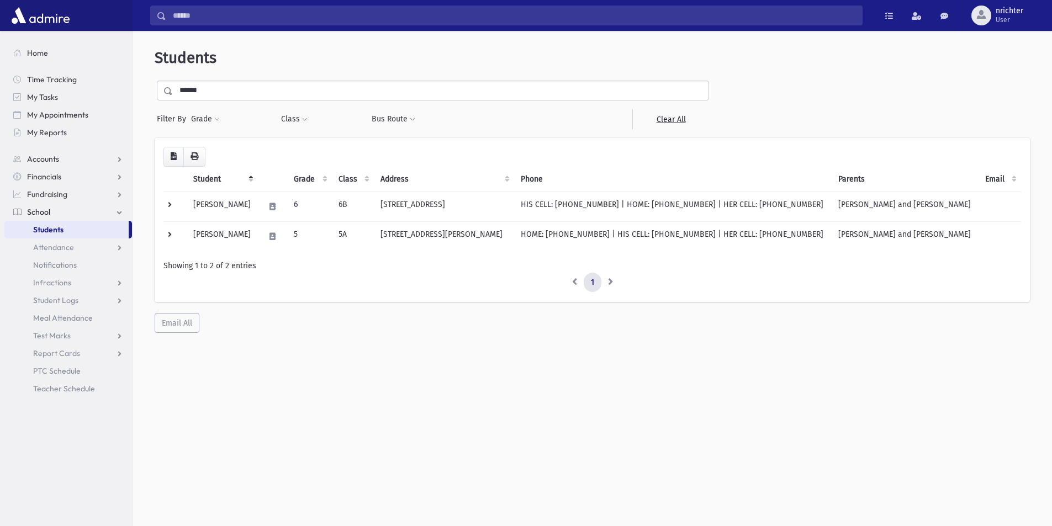 The width and height of the screenshot is (1052, 526). I want to click on a: My Reports, so click(68, 132).